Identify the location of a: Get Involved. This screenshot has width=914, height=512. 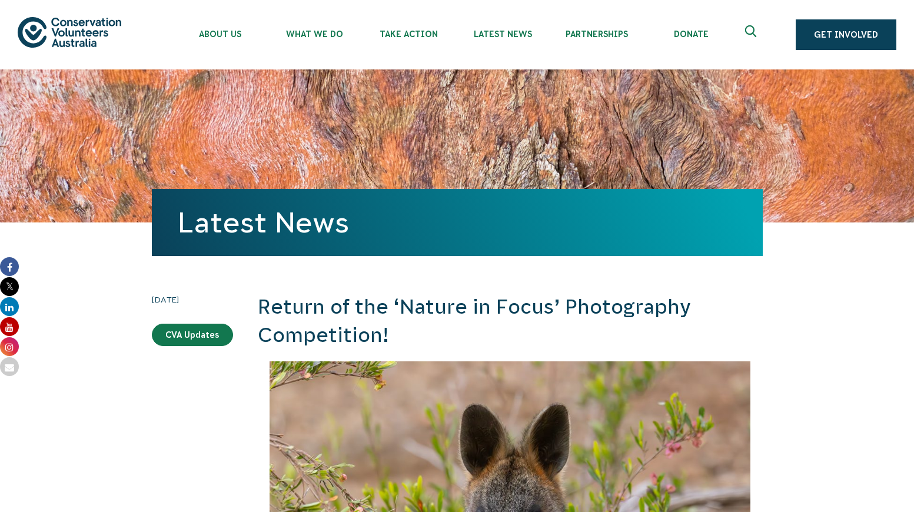
(846, 35).